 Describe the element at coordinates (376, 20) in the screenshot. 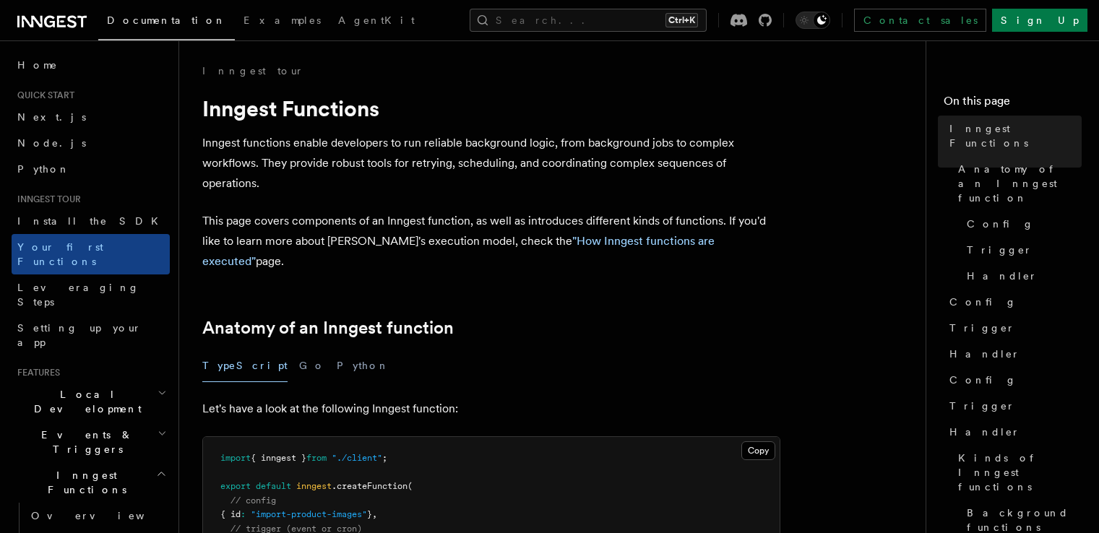

I see `span: AgentKit` at that location.